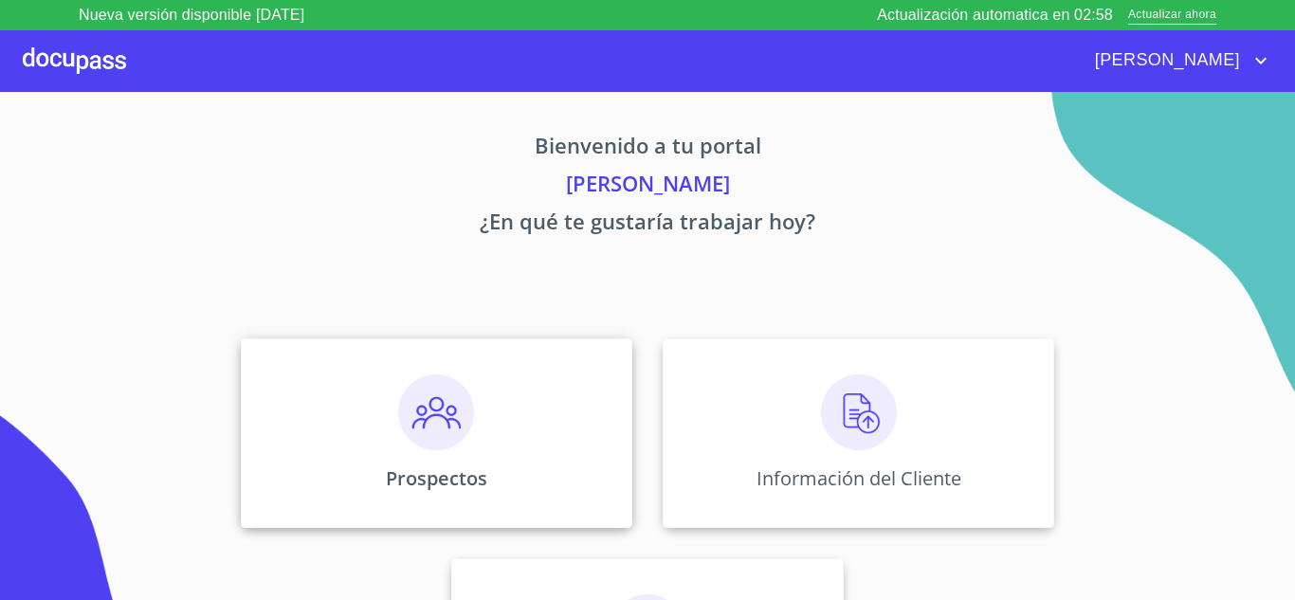 The image size is (1295, 600). I want to click on img: carga.png, so click(859, 412).